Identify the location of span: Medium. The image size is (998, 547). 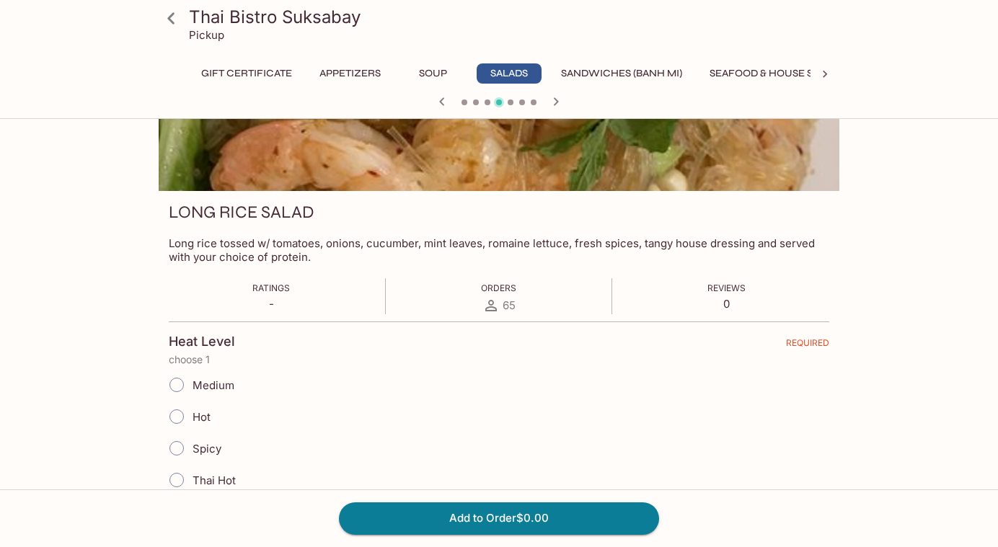
(213, 385).